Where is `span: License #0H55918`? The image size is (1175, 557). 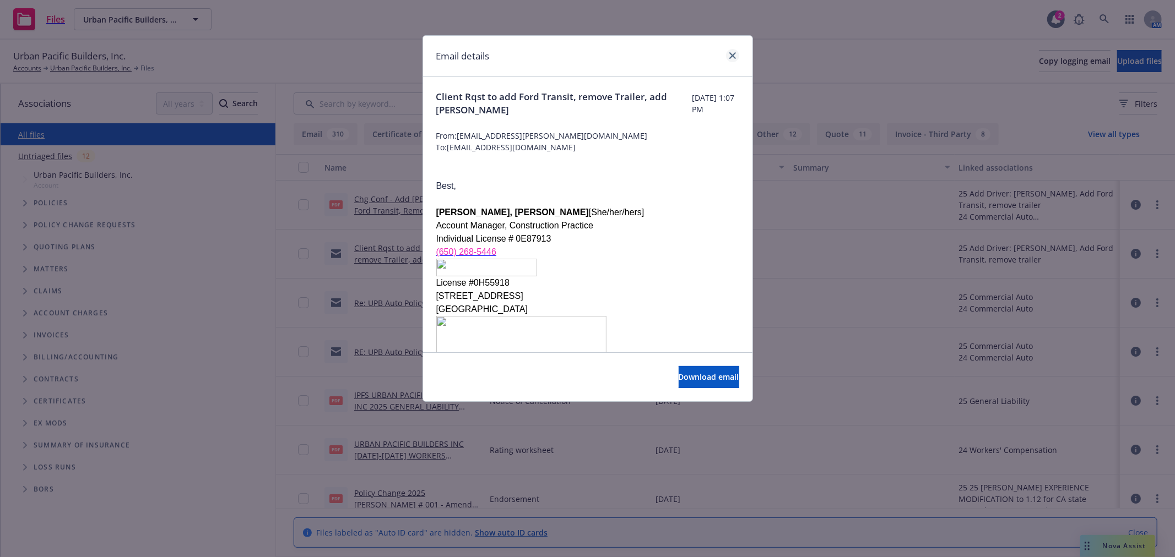
span: License #0H55918 is located at coordinates (472, 282).